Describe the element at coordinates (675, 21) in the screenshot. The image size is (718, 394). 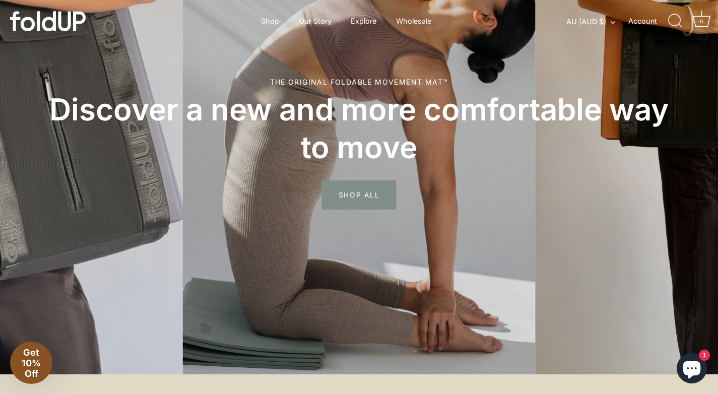
I see `a: Search` at that location.